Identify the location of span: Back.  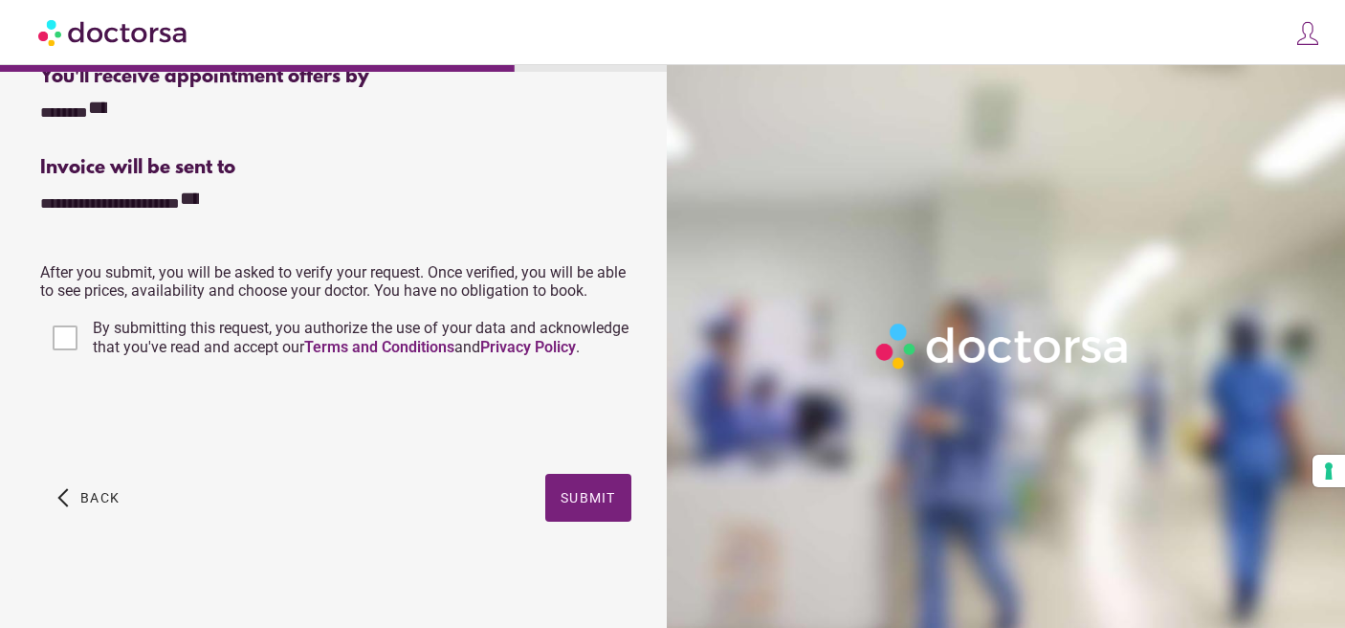
(100, 498).